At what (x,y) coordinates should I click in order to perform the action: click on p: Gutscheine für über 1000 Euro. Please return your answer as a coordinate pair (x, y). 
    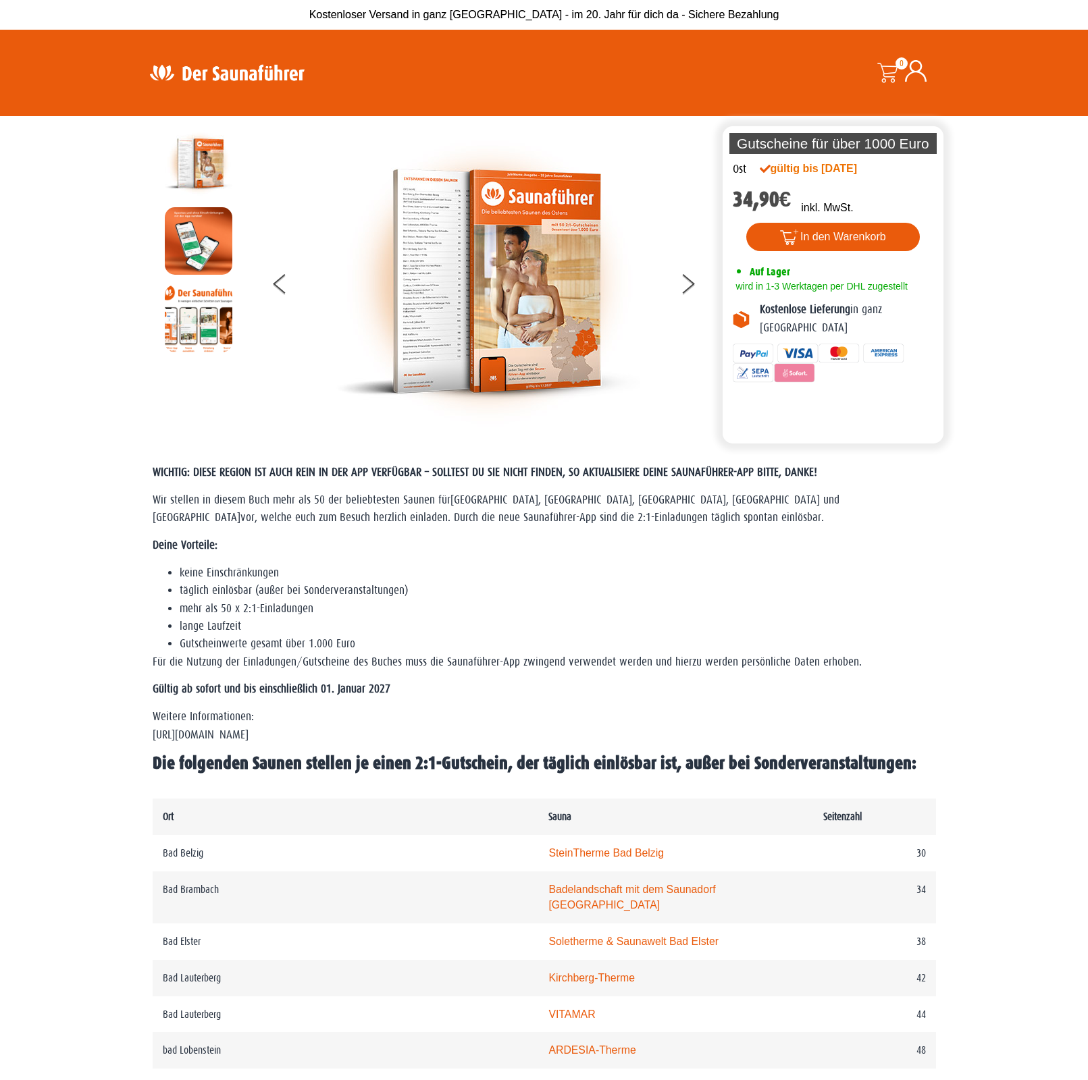
    Looking at the image, I should click on (833, 143).